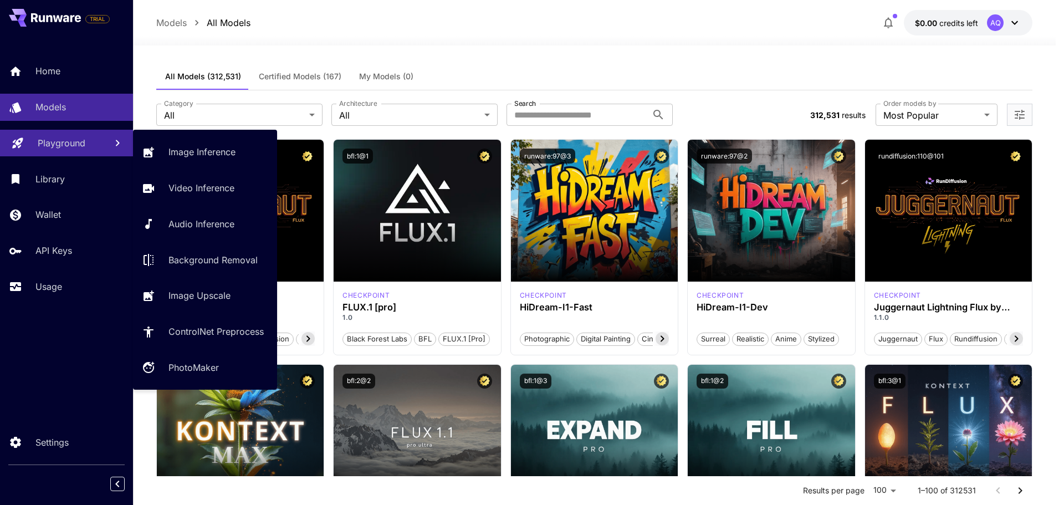 The image size is (1064, 505). What do you see at coordinates (205, 188) in the screenshot?
I see `a: Video Inference` at bounding box center [205, 188].